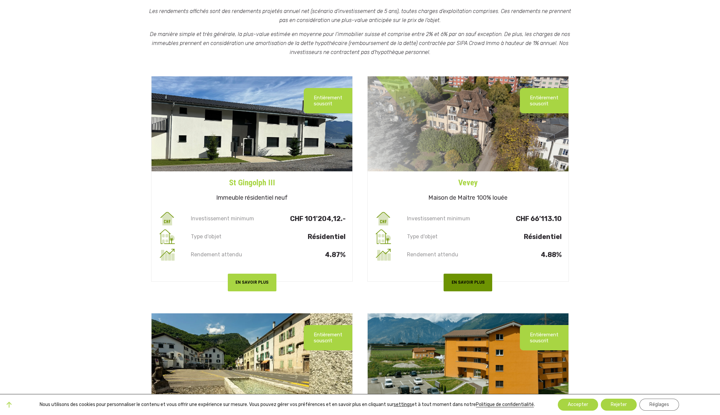 The height and width of the screenshot is (415, 720). Describe the element at coordinates (252, 360) in the screenshot. I see `img: vionaaz-property` at that location.